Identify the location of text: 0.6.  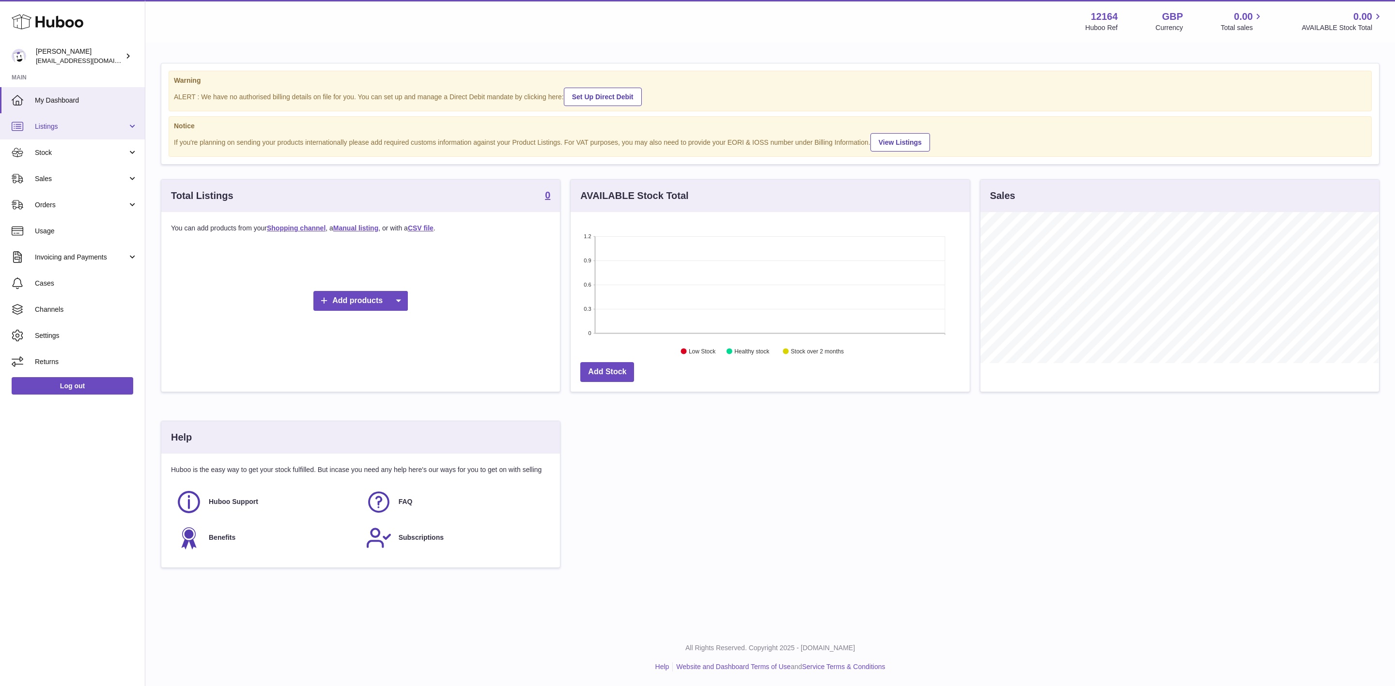
(587, 285).